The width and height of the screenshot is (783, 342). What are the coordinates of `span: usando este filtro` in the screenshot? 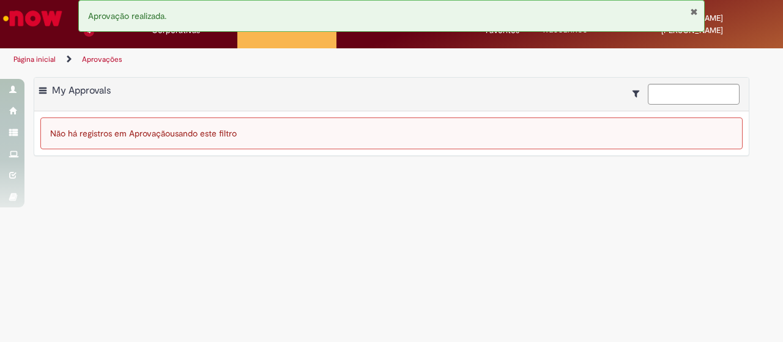 It's located at (203, 133).